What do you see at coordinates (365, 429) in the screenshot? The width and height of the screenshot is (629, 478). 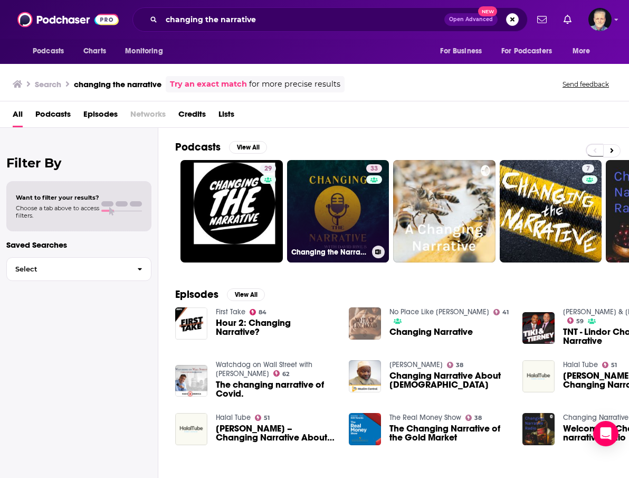 I see `a: The Changing Narrative of the Gold Market` at bounding box center [365, 429].